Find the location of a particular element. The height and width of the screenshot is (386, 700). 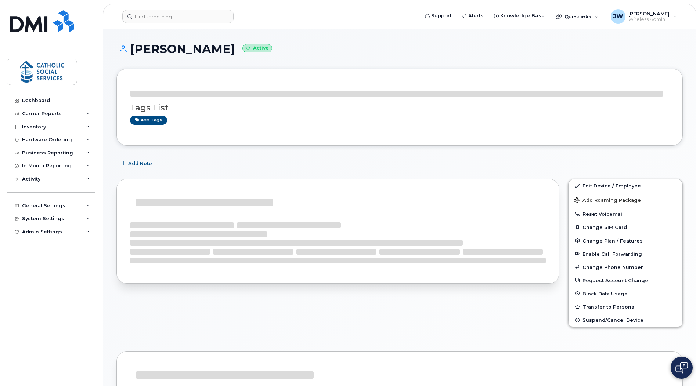

button: Add Roaming Package is located at coordinates (626, 200).